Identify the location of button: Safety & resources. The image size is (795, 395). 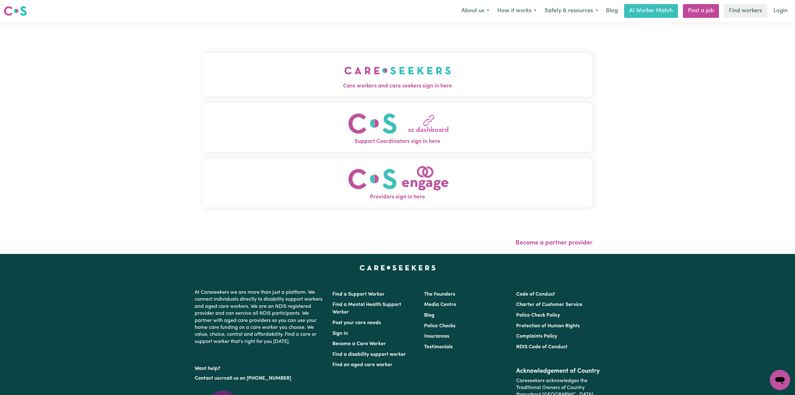
(571, 11).